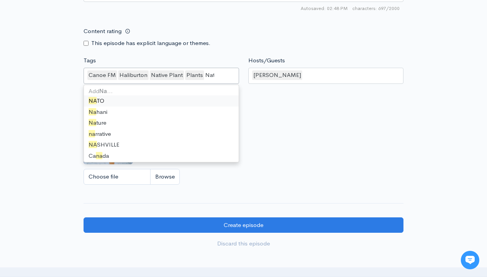  What do you see at coordinates (161, 134) in the screenshot?
I see `div: rrative` at bounding box center [161, 134].